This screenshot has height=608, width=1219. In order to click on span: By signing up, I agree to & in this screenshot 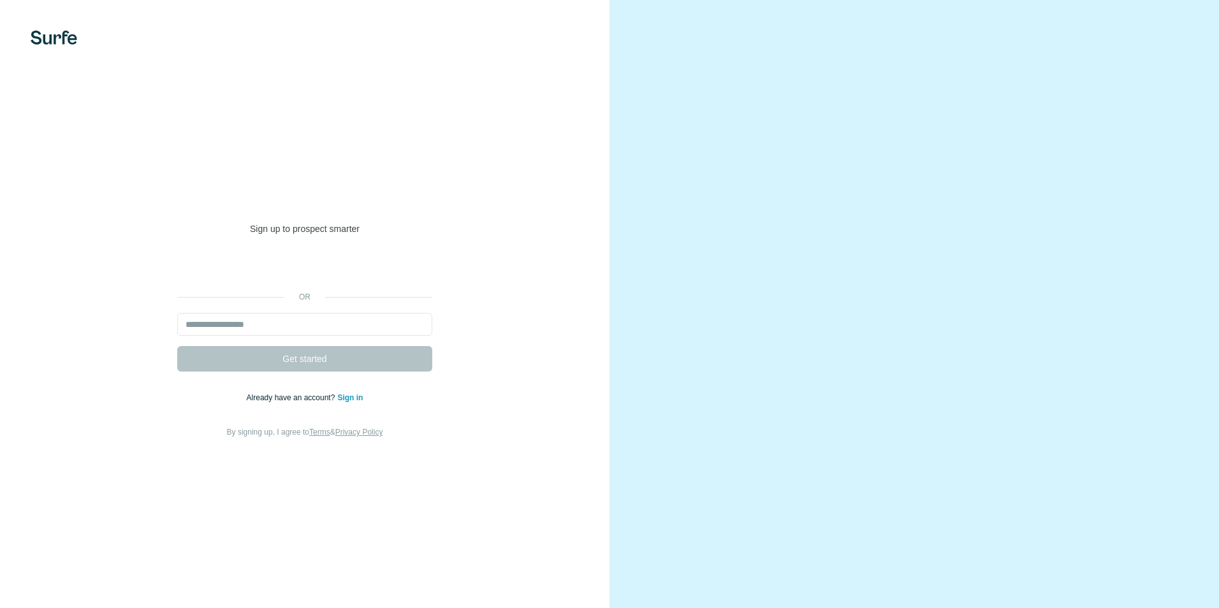, I will do `click(305, 432)`.